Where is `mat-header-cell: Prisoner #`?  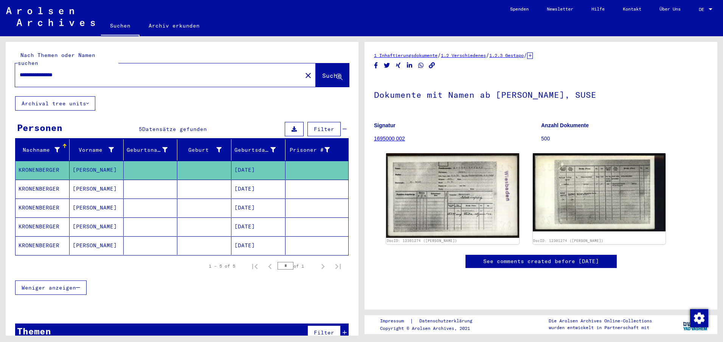 mat-header-cell: Prisoner # is located at coordinates (317, 150).